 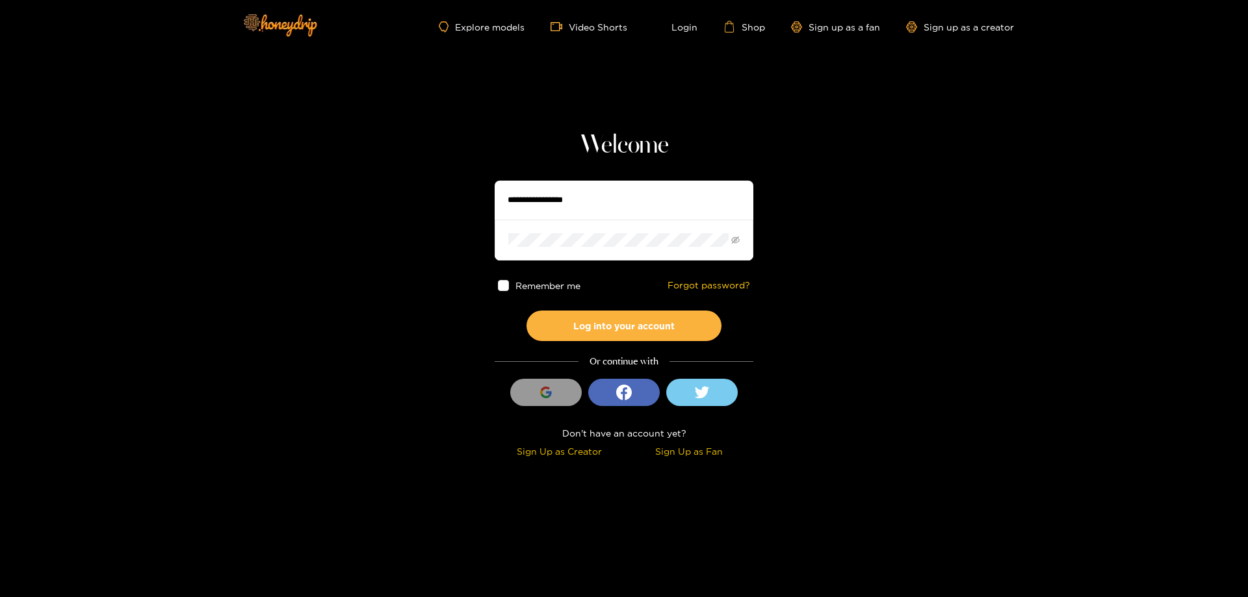 What do you see at coordinates (624, 146) in the screenshot?
I see `h1: Welcome` at bounding box center [624, 146].